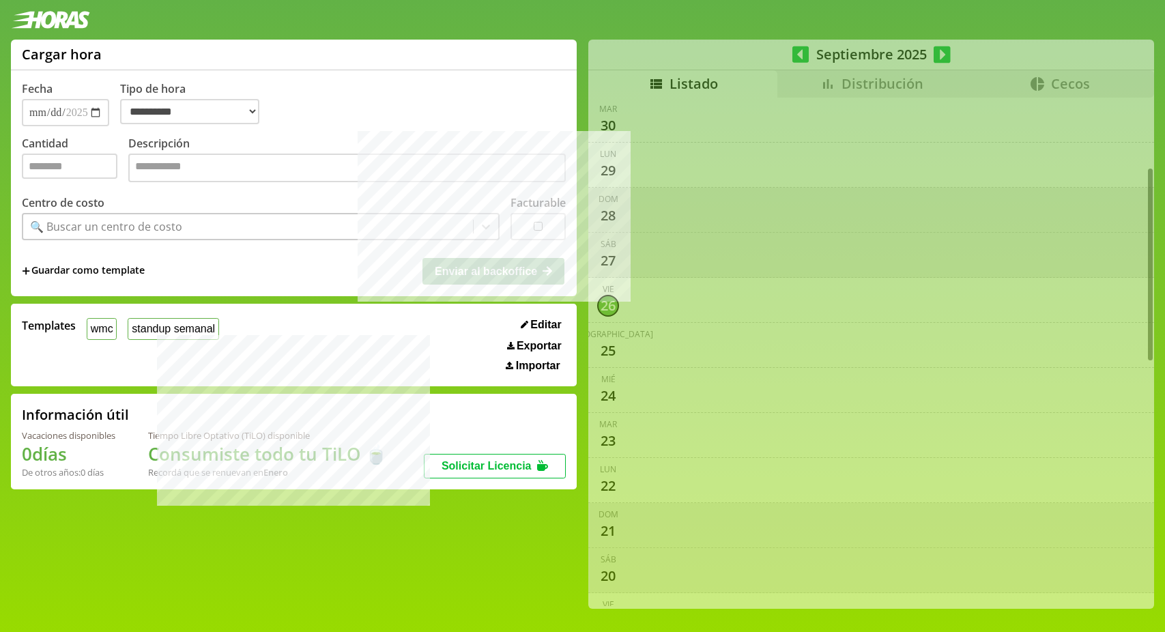 This screenshot has height=632, width=1165. I want to click on label: Facturable, so click(538, 203).